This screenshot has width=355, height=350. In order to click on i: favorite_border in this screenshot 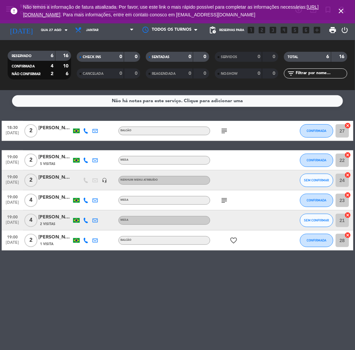, I will do `click(234, 241)`.